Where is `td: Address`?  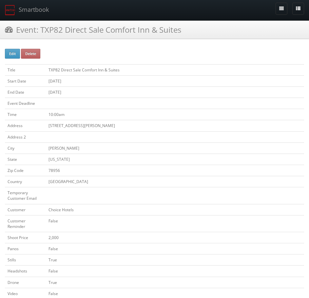
td: Address is located at coordinates (25, 126).